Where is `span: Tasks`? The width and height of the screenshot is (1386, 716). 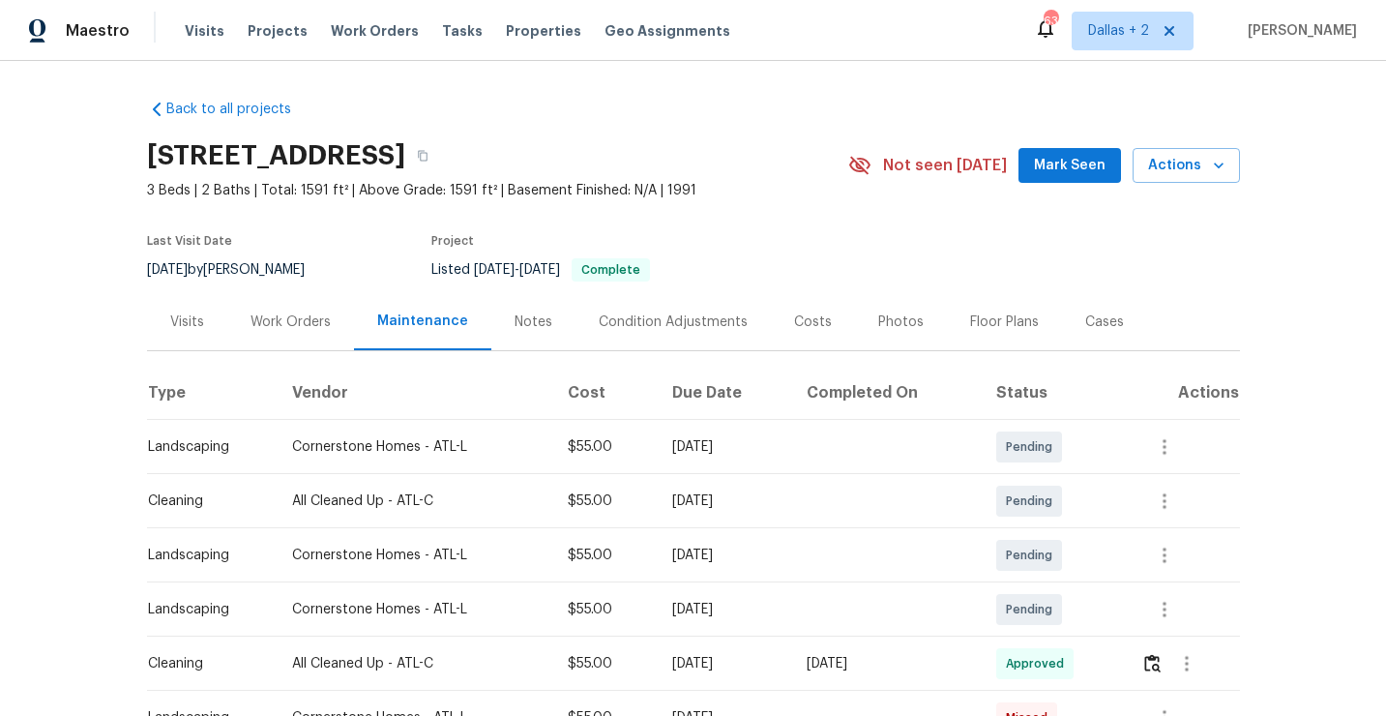
span: Tasks is located at coordinates (462, 31).